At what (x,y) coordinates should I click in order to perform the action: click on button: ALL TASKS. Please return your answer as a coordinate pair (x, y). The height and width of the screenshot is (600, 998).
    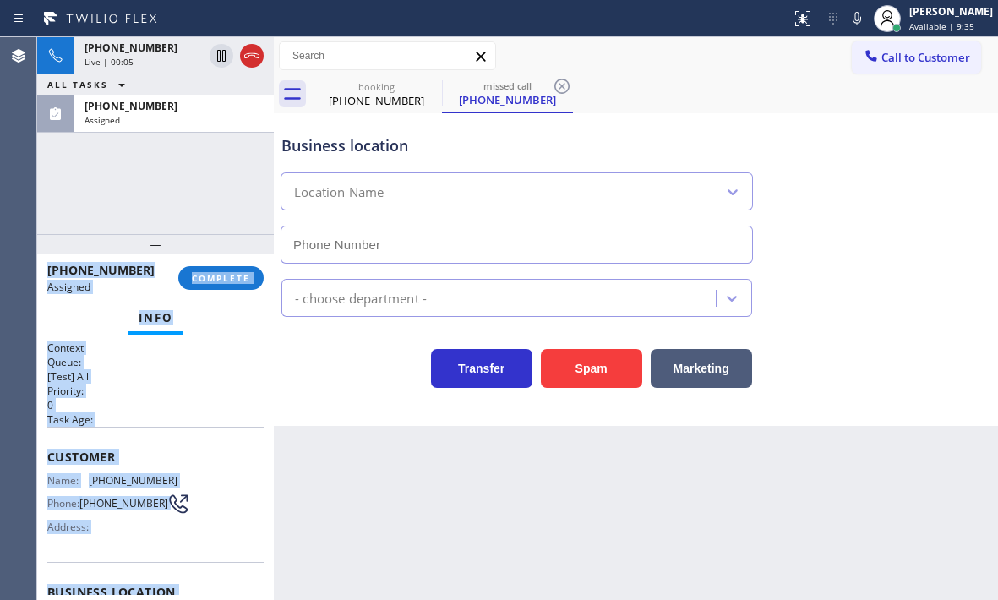
    Looking at the image, I should click on (90, 84).